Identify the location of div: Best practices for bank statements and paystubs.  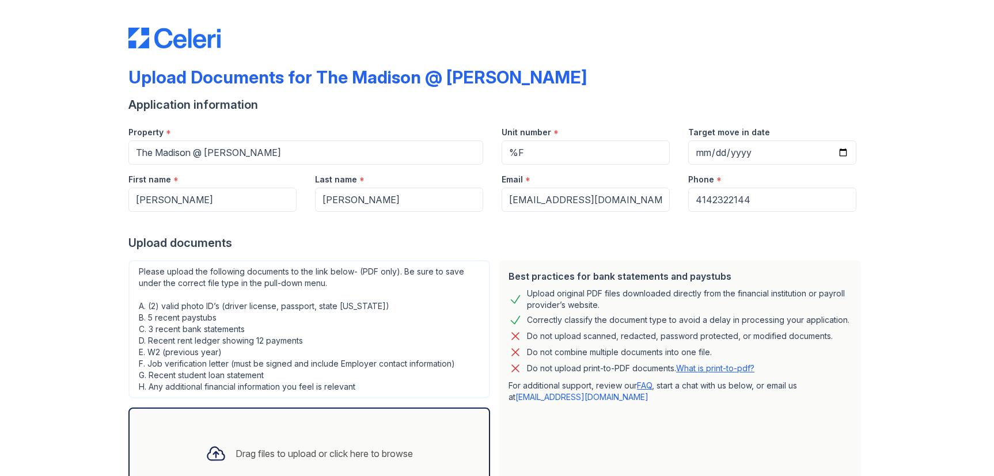
(680, 276).